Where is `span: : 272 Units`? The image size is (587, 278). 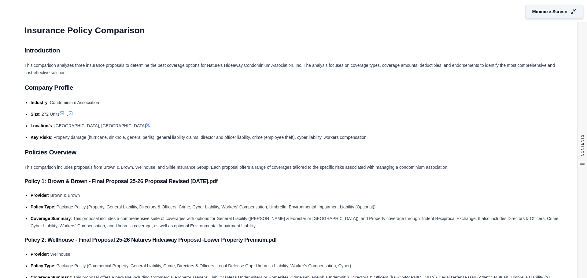 span: : 272 Units is located at coordinates (49, 114).